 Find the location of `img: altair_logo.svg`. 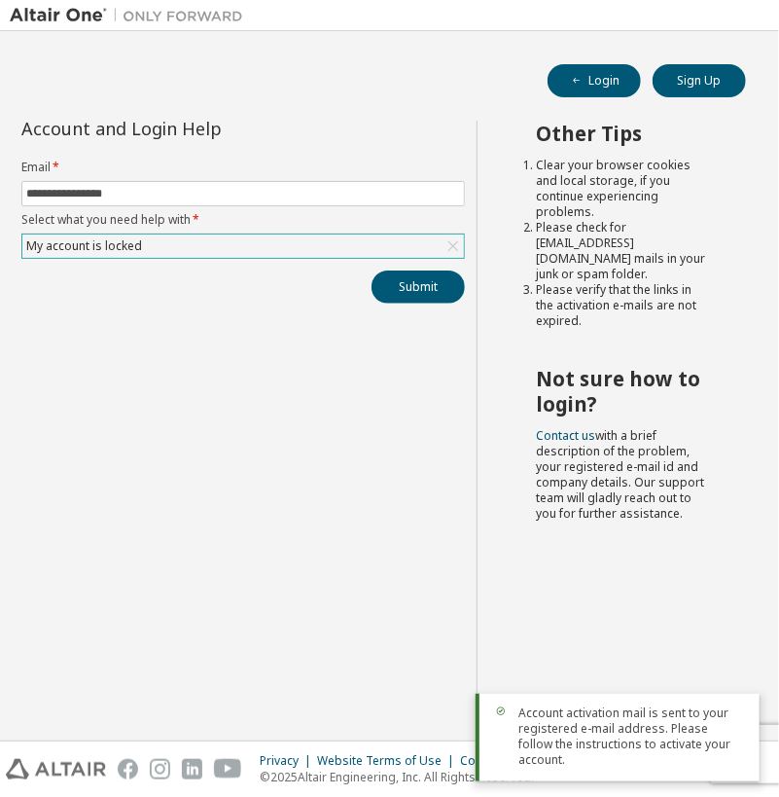

img: altair_logo.svg is located at coordinates (55, 769).